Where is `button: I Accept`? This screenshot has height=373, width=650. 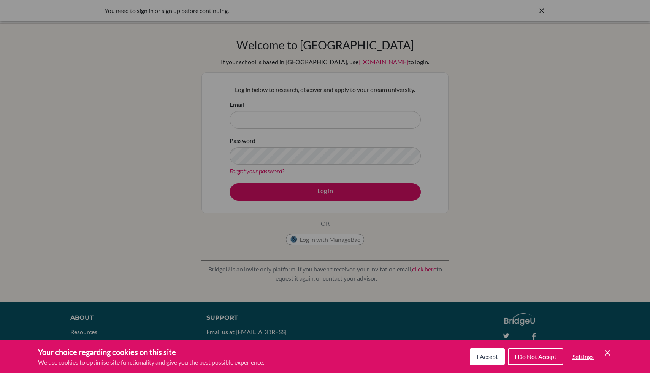 button: I Accept is located at coordinates (487, 357).